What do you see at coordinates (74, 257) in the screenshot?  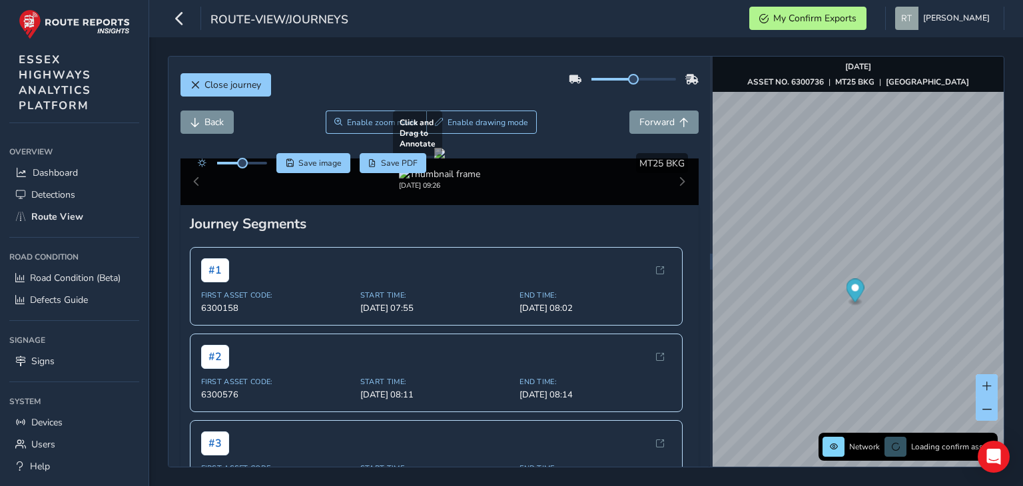 I see `div: Road Condition` at bounding box center [74, 257].